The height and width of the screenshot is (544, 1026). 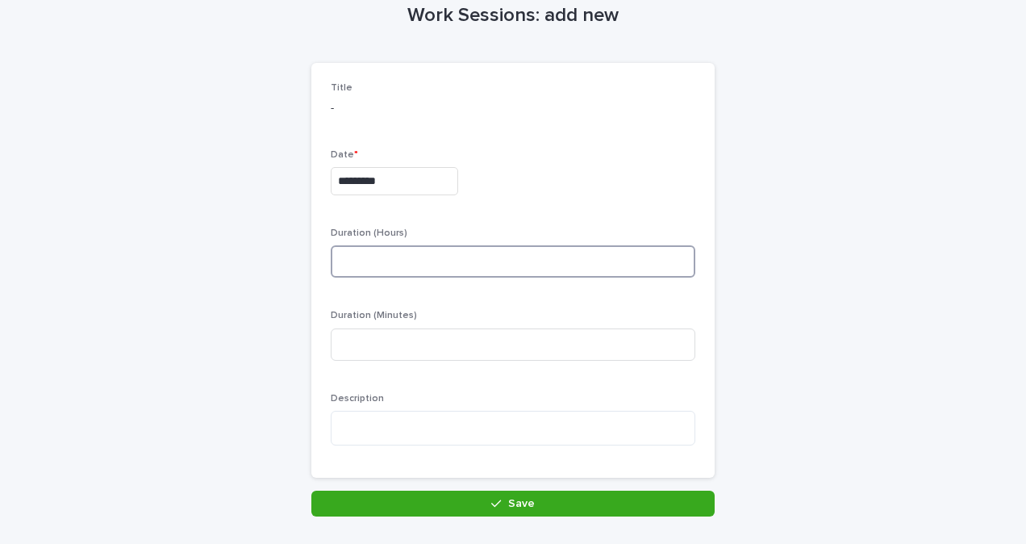 I want to click on span: Description, so click(x=357, y=398).